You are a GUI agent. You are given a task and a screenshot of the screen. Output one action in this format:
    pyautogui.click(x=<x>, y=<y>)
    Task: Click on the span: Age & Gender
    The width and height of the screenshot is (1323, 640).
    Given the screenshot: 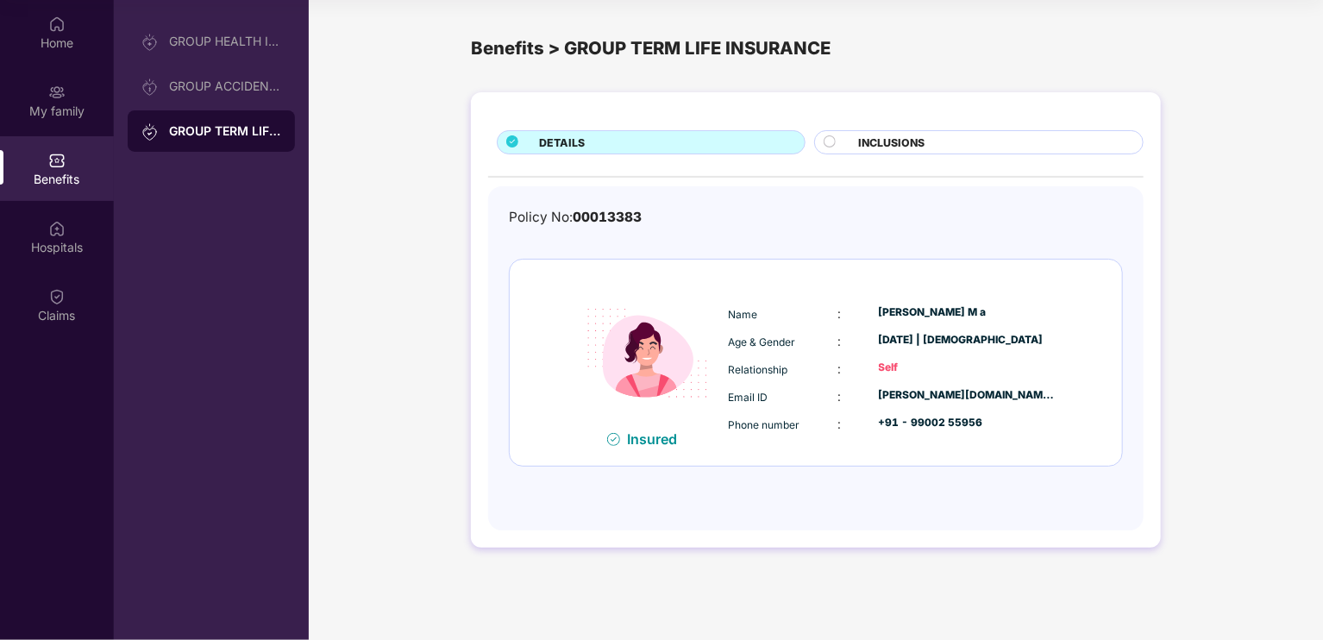 What is the action you would take?
    pyautogui.click(x=762, y=342)
    